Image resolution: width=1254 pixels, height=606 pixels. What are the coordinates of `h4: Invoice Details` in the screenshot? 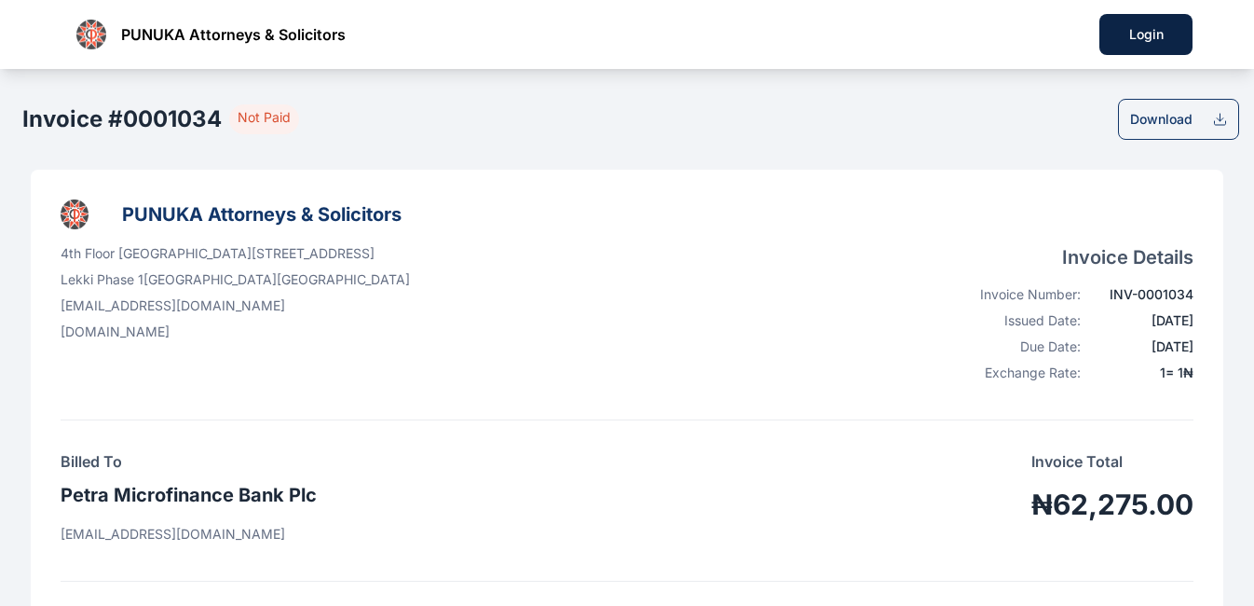 It's located at (1077, 257).